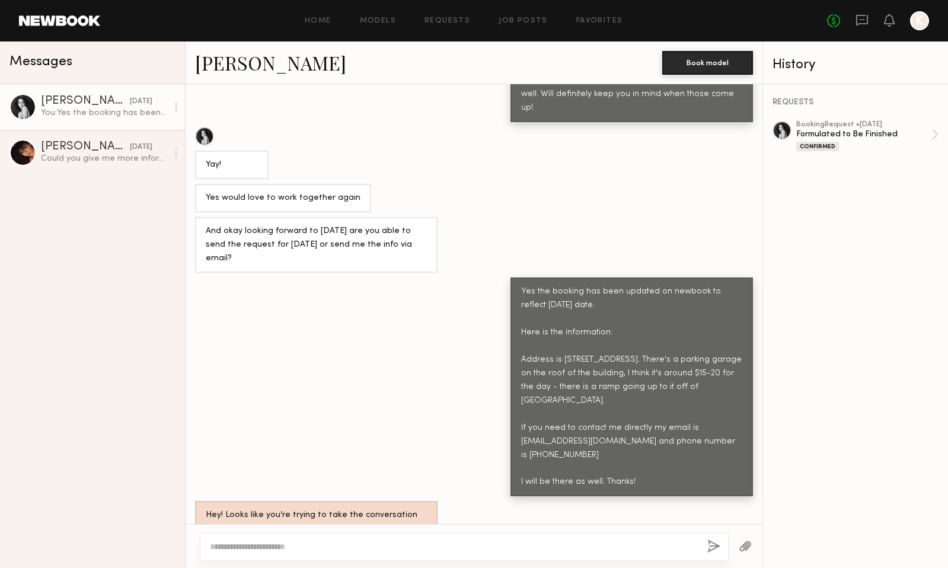  Describe the element at coordinates (104, 158) in the screenshot. I see `div: Could you give me more information about the work? Location, rate, what will the mood be like? Wi...` at that location.